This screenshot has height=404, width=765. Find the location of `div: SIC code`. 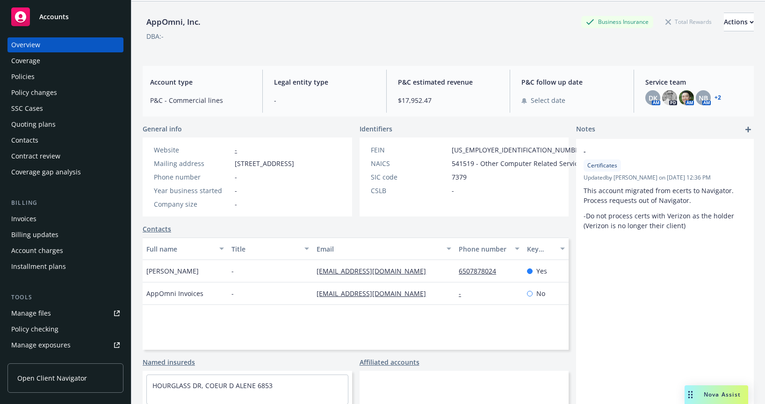

div: SIC code is located at coordinates (409, 177).